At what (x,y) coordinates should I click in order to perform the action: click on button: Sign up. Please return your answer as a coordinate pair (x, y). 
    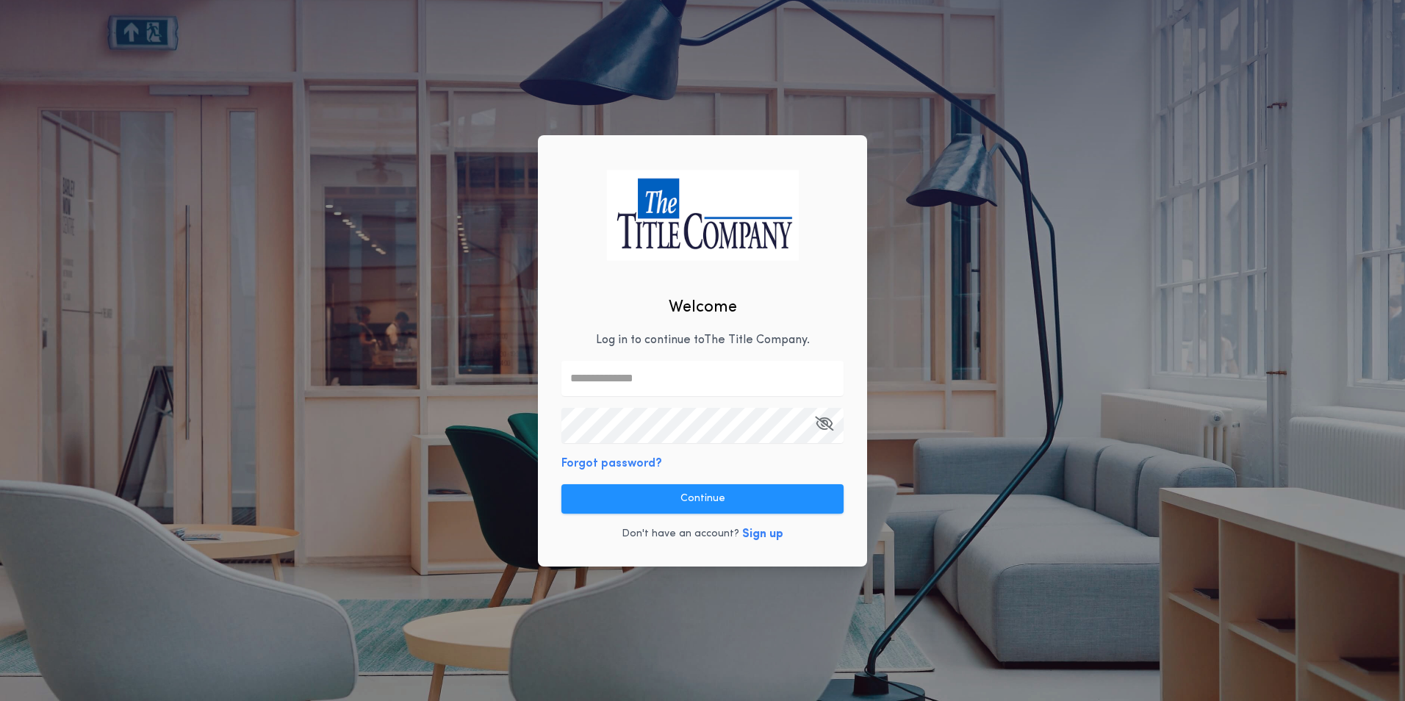
    Looking at the image, I should click on (763, 534).